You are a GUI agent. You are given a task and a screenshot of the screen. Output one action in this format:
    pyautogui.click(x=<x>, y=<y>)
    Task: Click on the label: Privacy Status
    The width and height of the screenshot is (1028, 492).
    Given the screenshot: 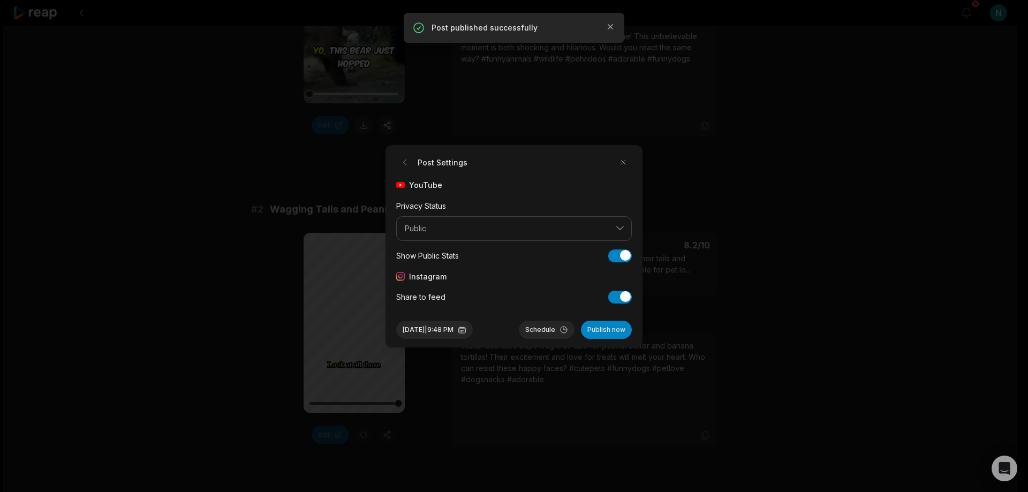 What is the action you would take?
    pyautogui.click(x=421, y=206)
    